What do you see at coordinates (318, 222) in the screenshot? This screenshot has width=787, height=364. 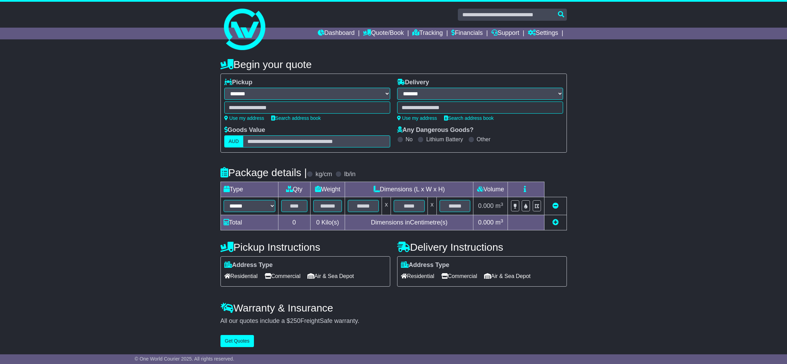 I see `span: 0` at bounding box center [318, 222].